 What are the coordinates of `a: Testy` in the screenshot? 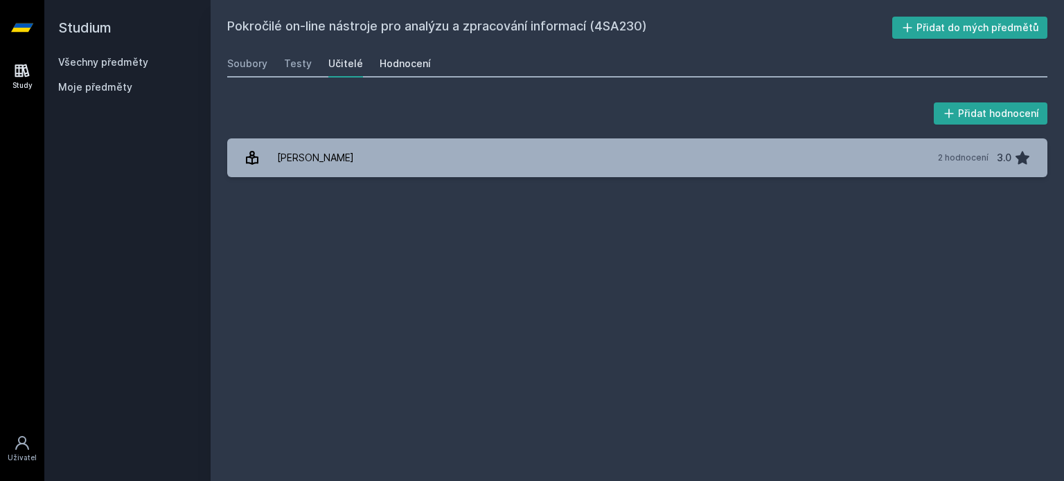 It's located at (298, 64).